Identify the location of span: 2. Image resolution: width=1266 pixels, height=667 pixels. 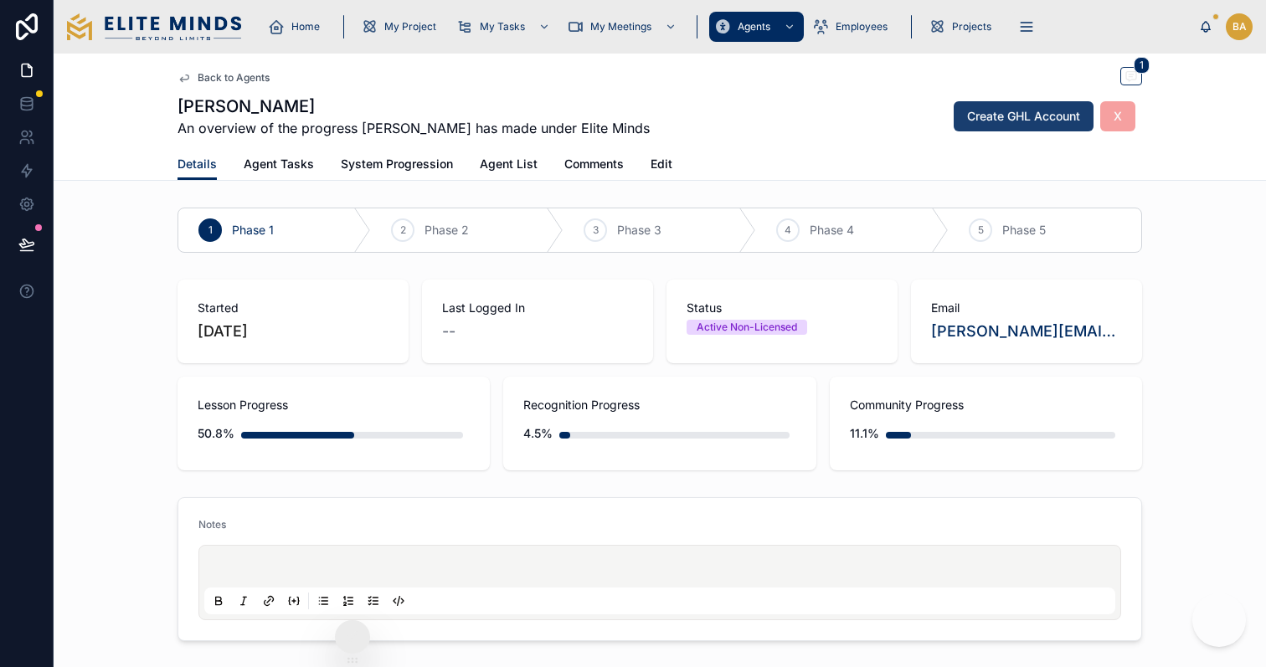
(403, 230).